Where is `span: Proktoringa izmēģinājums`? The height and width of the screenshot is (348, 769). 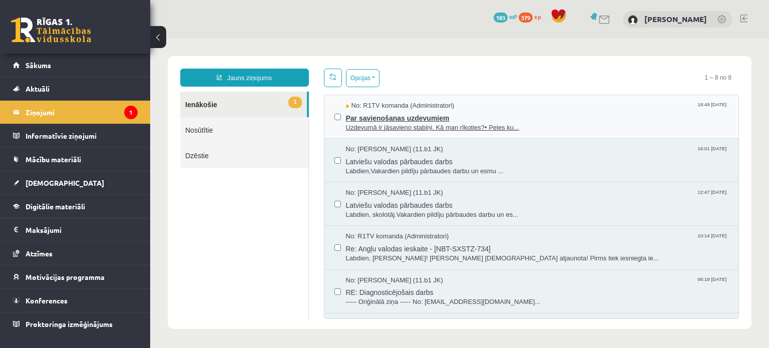
span: Proktoringa izmēģinājums is located at coordinates (69, 324).